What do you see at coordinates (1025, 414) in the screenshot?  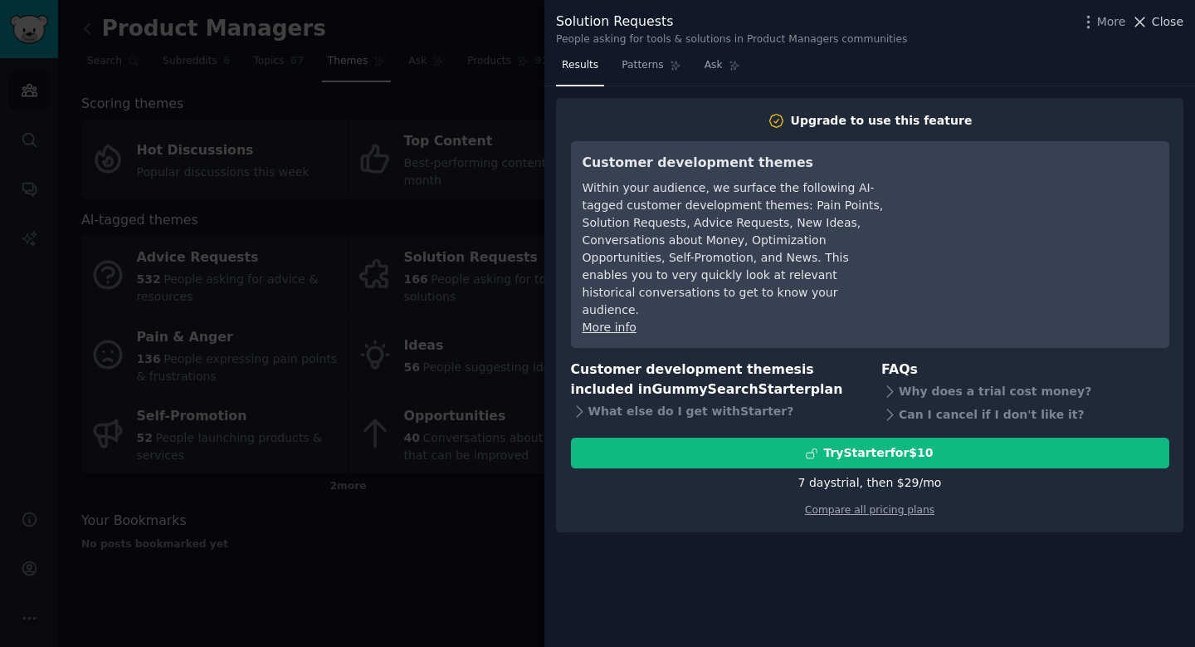 I see `div: Can I cancel if I don't like it?` at bounding box center [1025, 414].